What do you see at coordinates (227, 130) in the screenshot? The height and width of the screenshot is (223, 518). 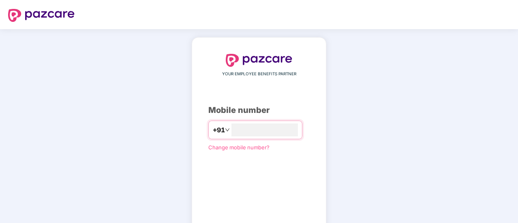 I see `span: down` at bounding box center [227, 130].